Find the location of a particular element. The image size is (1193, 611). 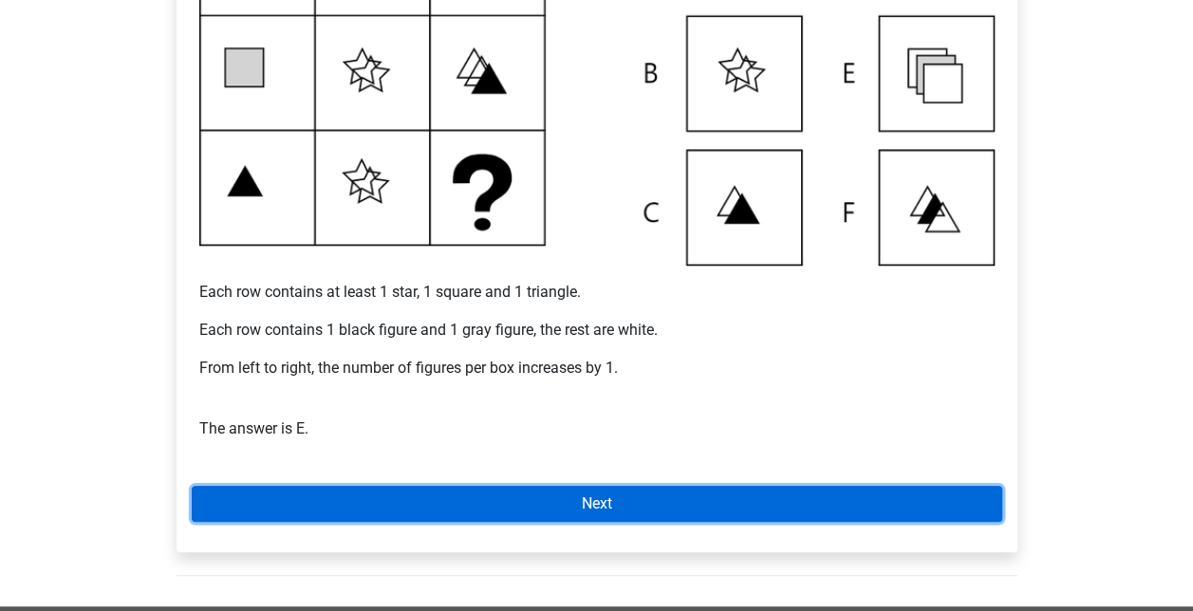

p: From left to right, the number of figures per box increases by 1. is located at coordinates (597, 368).